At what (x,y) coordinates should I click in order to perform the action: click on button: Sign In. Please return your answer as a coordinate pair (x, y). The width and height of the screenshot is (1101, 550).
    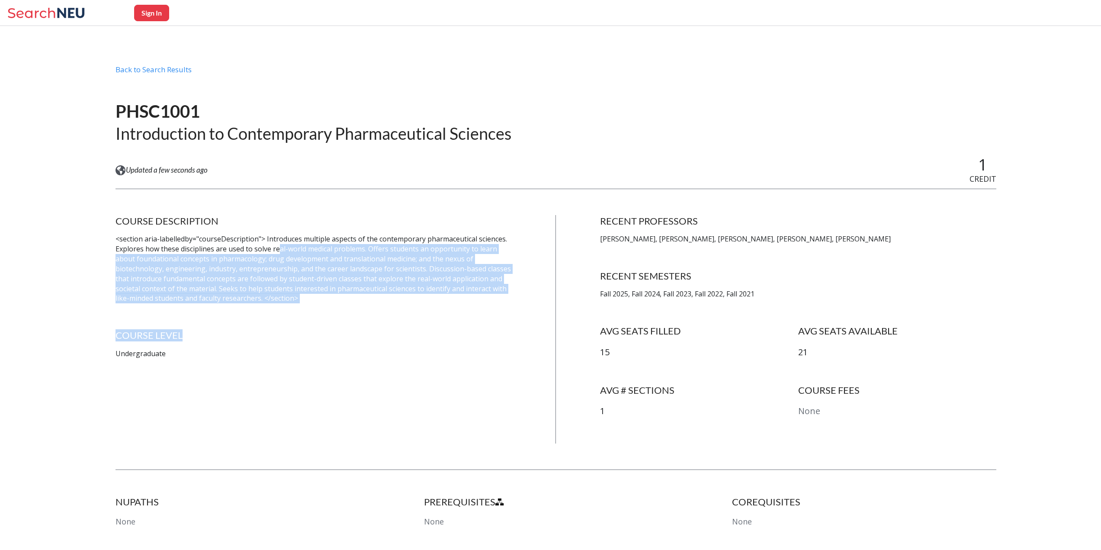
    Looking at the image, I should click on (151, 13).